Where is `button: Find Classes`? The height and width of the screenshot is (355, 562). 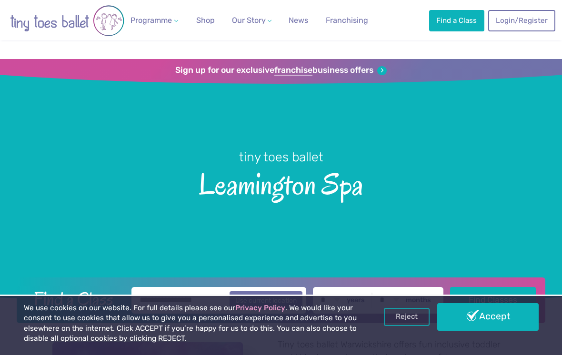 button: Find Classes is located at coordinates (493, 301).